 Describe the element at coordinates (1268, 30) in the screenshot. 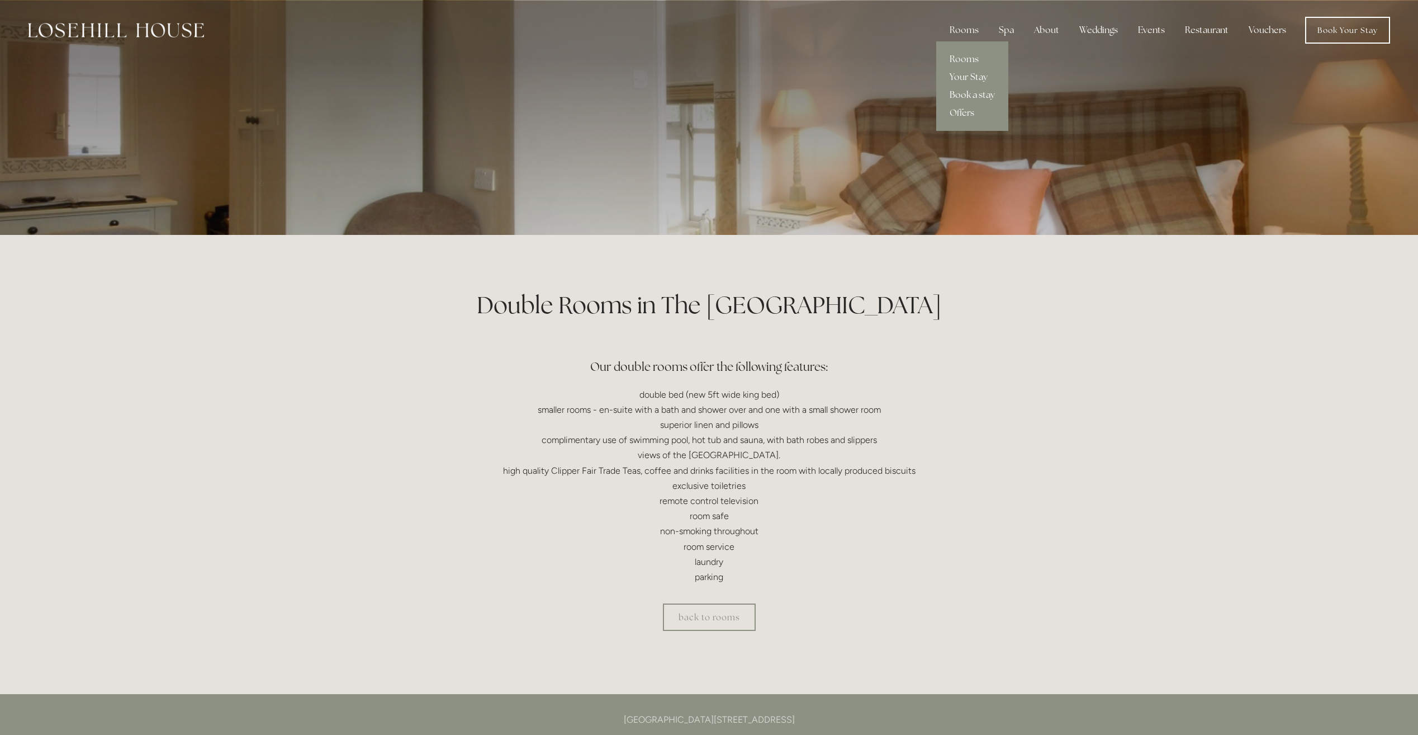

I see `a: Vouchers` at that location.